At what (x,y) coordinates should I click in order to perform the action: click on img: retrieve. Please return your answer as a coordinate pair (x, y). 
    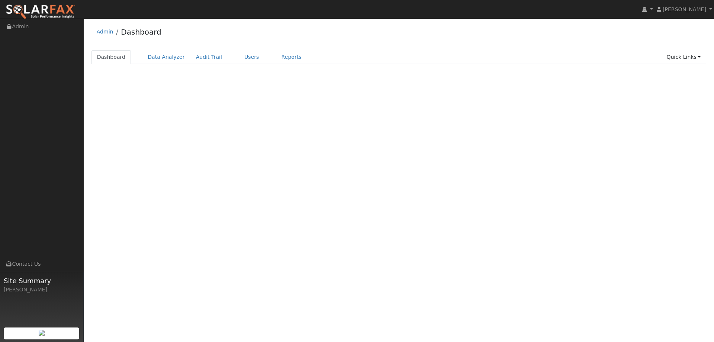
    Looking at the image, I should click on (42, 332).